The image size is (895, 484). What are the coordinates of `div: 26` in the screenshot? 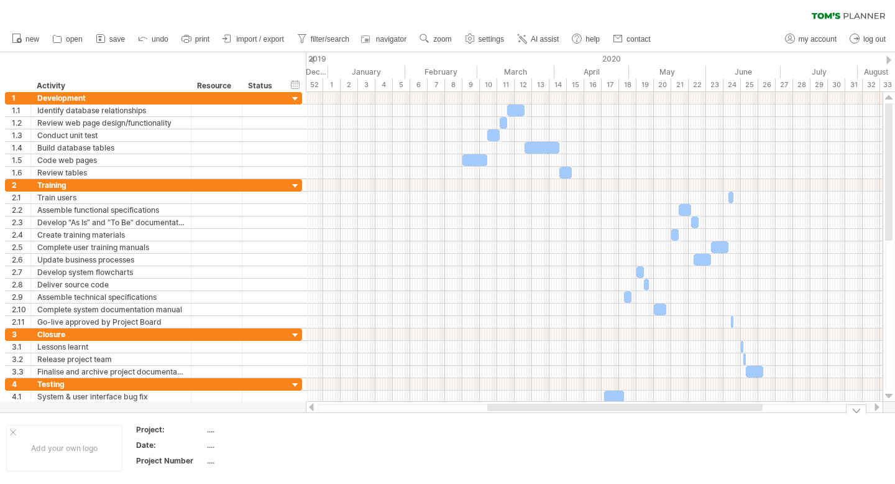 It's located at (767, 85).